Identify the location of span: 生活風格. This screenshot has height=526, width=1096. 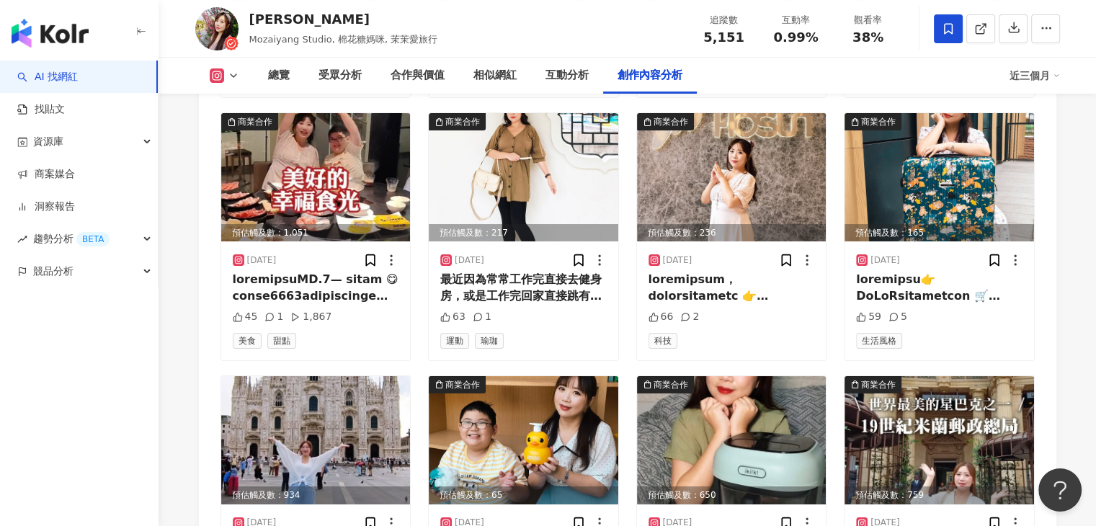
(879, 341).